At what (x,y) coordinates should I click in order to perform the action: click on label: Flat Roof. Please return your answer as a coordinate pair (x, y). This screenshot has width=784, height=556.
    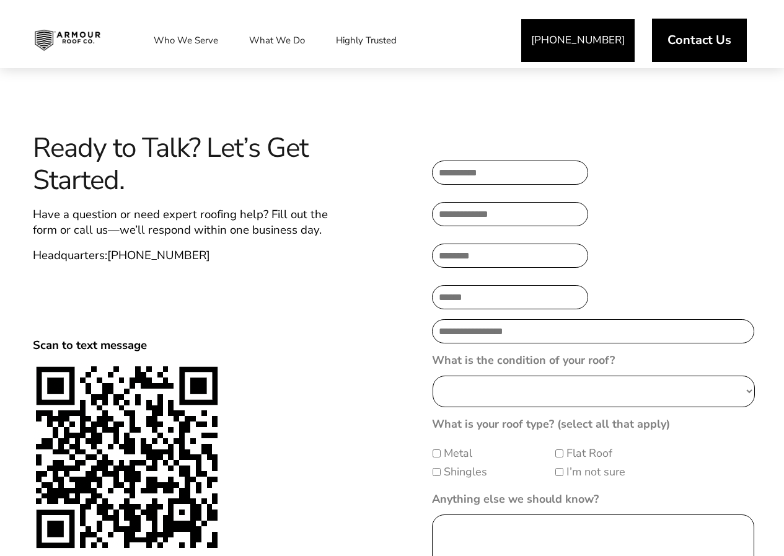
    Looking at the image, I should click on (589, 453).